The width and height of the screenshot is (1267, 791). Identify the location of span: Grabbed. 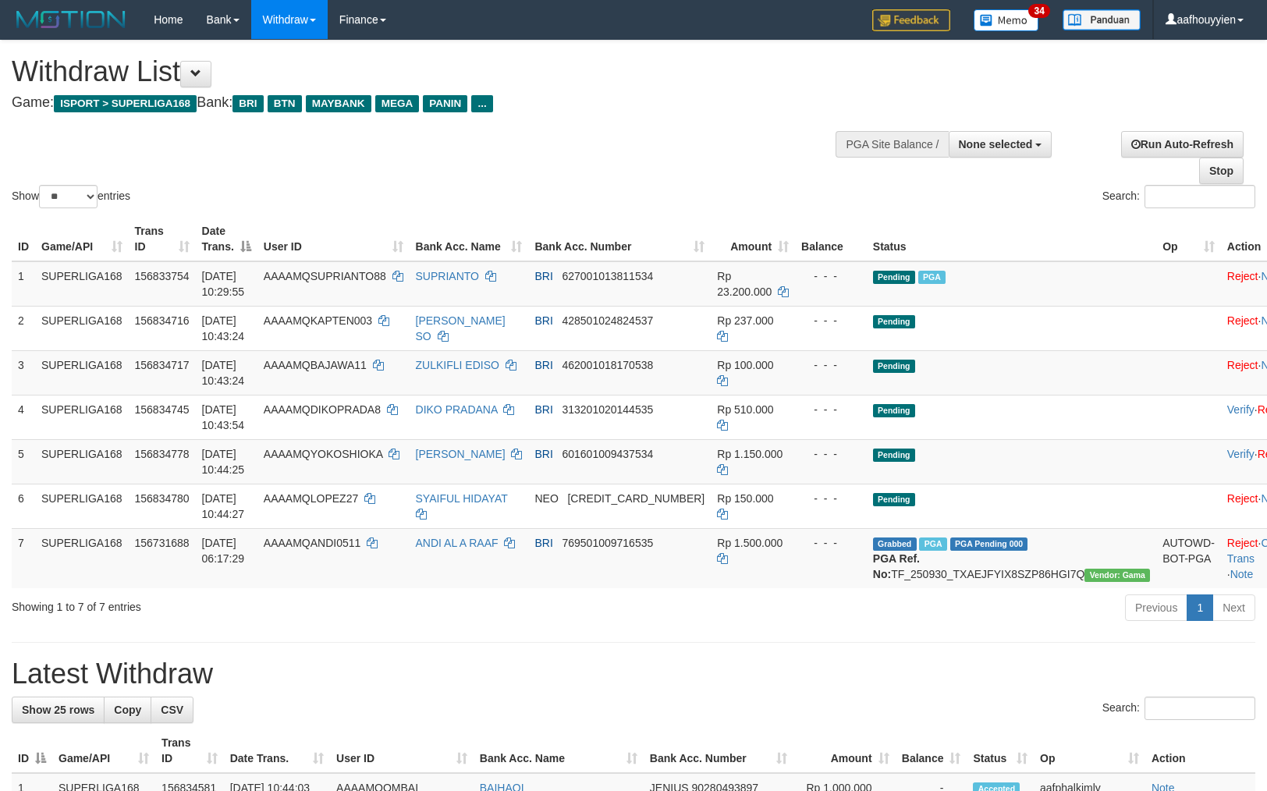
(895, 544).